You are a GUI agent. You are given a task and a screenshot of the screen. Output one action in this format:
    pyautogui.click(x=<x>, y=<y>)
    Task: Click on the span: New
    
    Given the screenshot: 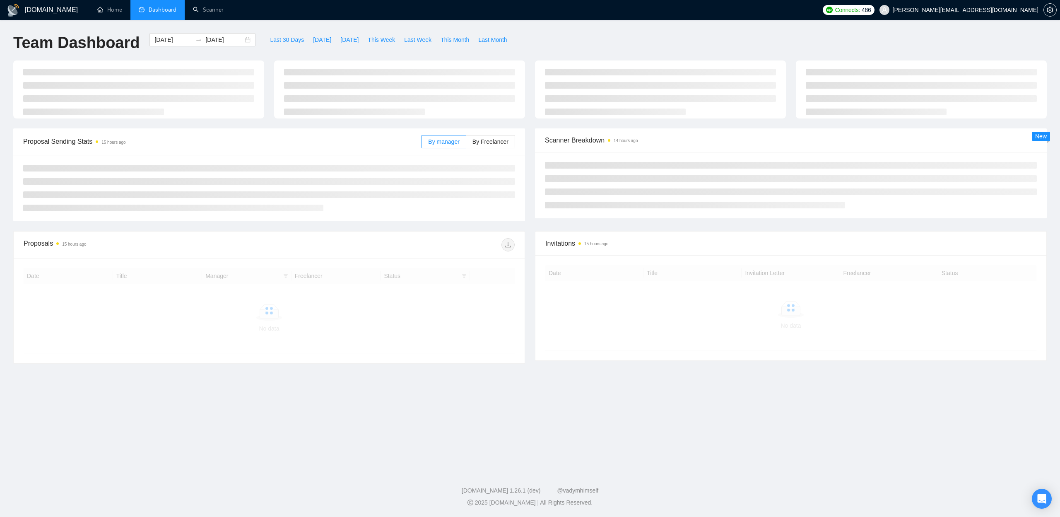 What is the action you would take?
    pyautogui.click(x=1041, y=136)
    